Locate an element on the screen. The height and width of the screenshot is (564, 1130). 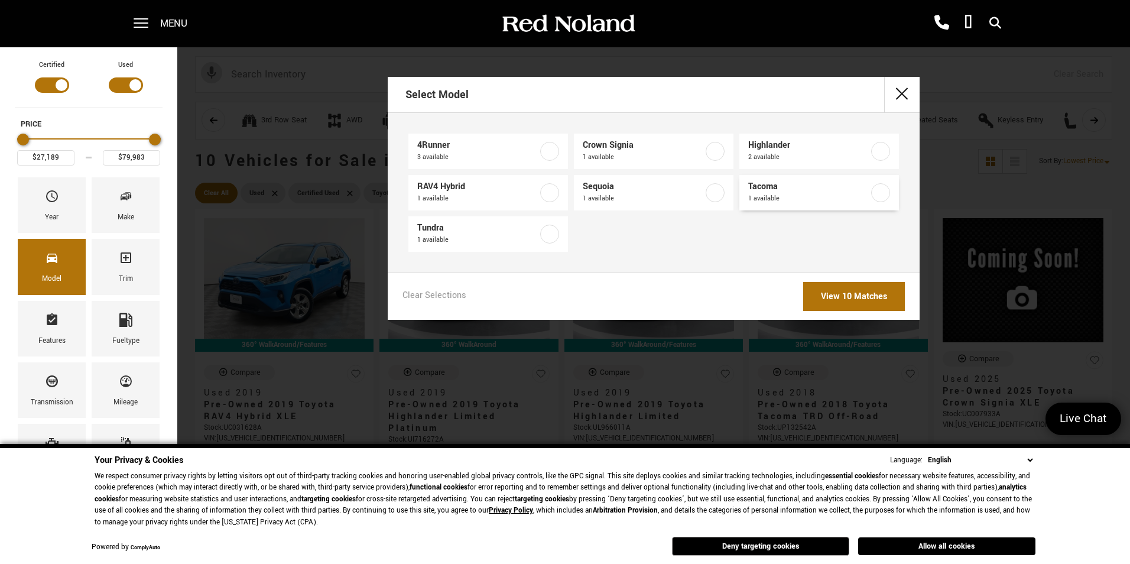
select: Language Select is located at coordinates (980, 460).